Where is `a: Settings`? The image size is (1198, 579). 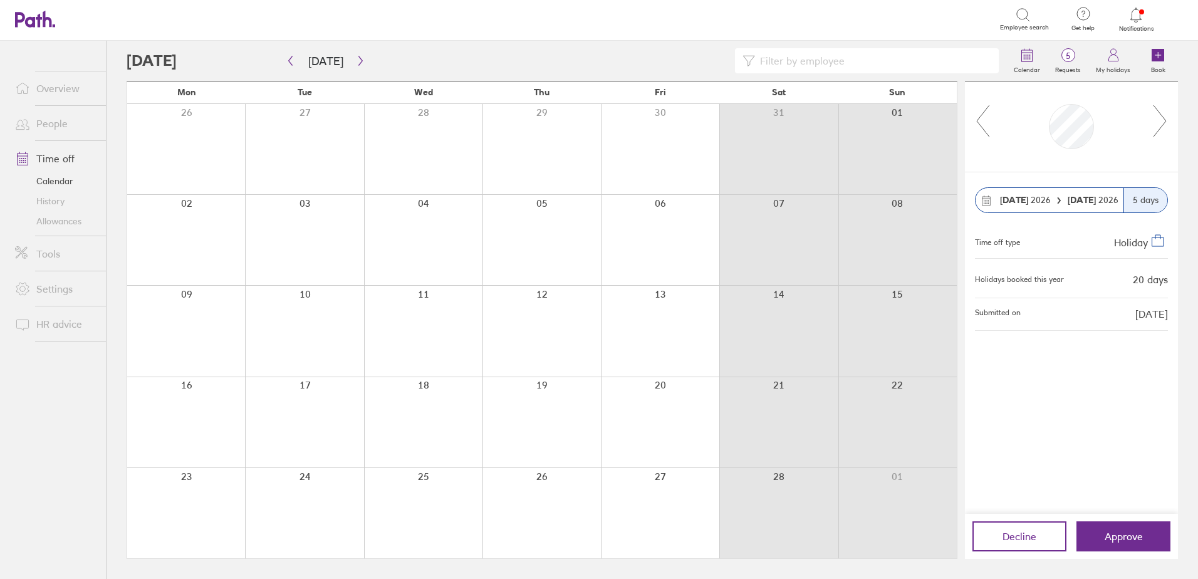 a: Settings is located at coordinates (55, 289).